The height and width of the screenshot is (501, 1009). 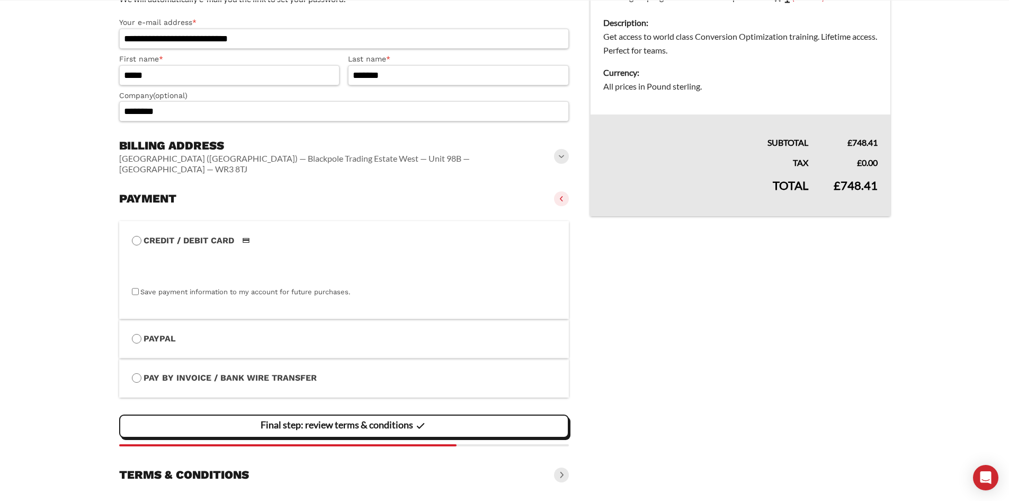 I want to click on div: Open Intercom Messenger, so click(x=986, y=477).